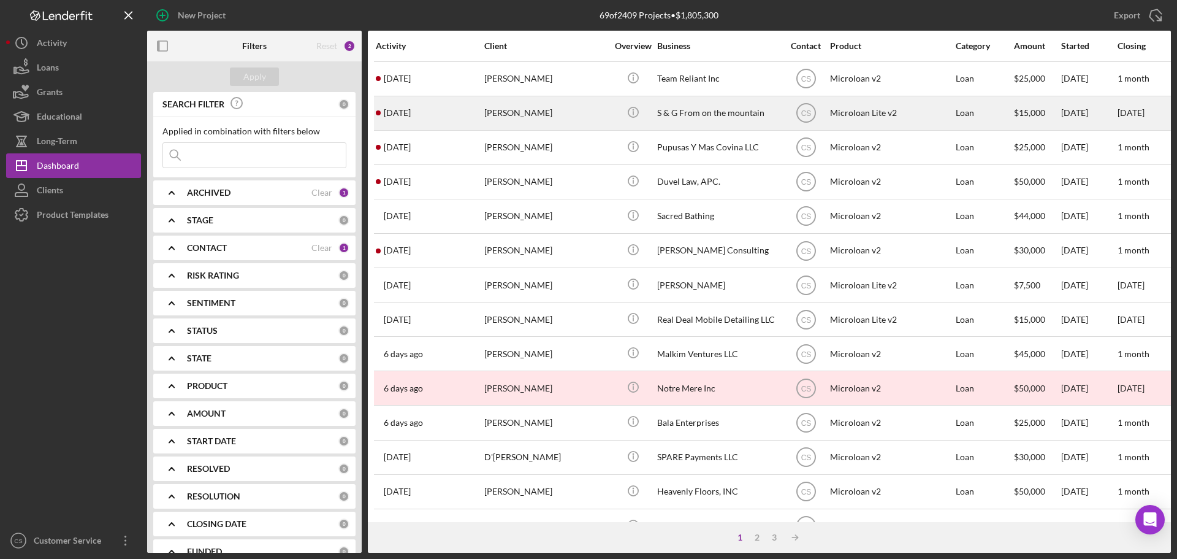  Describe the element at coordinates (202, 331) in the screenshot. I see `b: STATUS` at that location.